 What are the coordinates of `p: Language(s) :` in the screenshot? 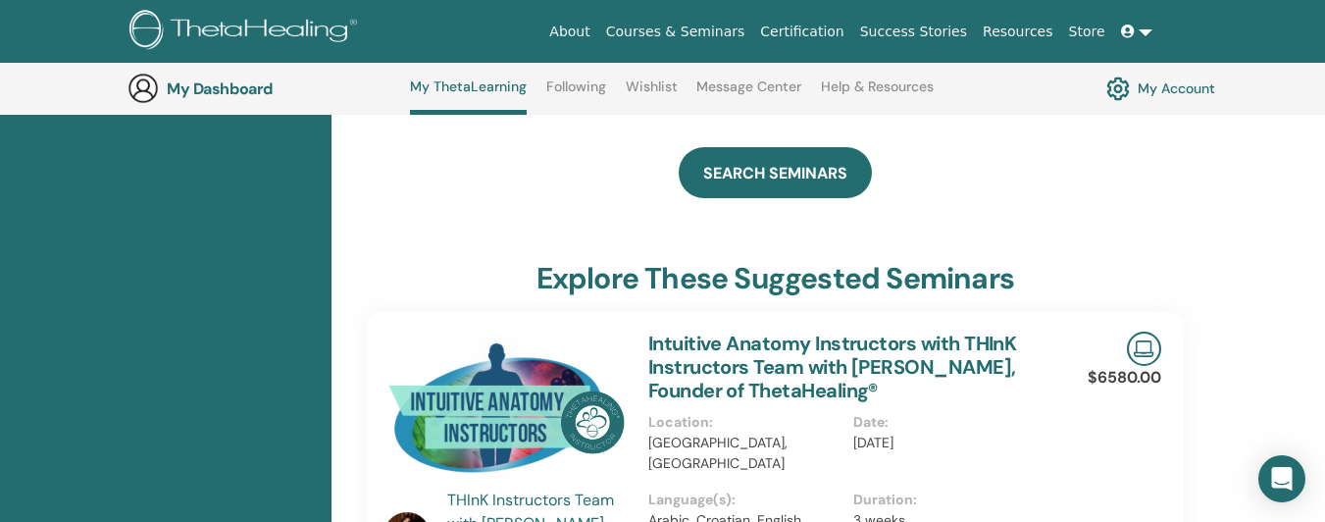 It's located at (746, 499).